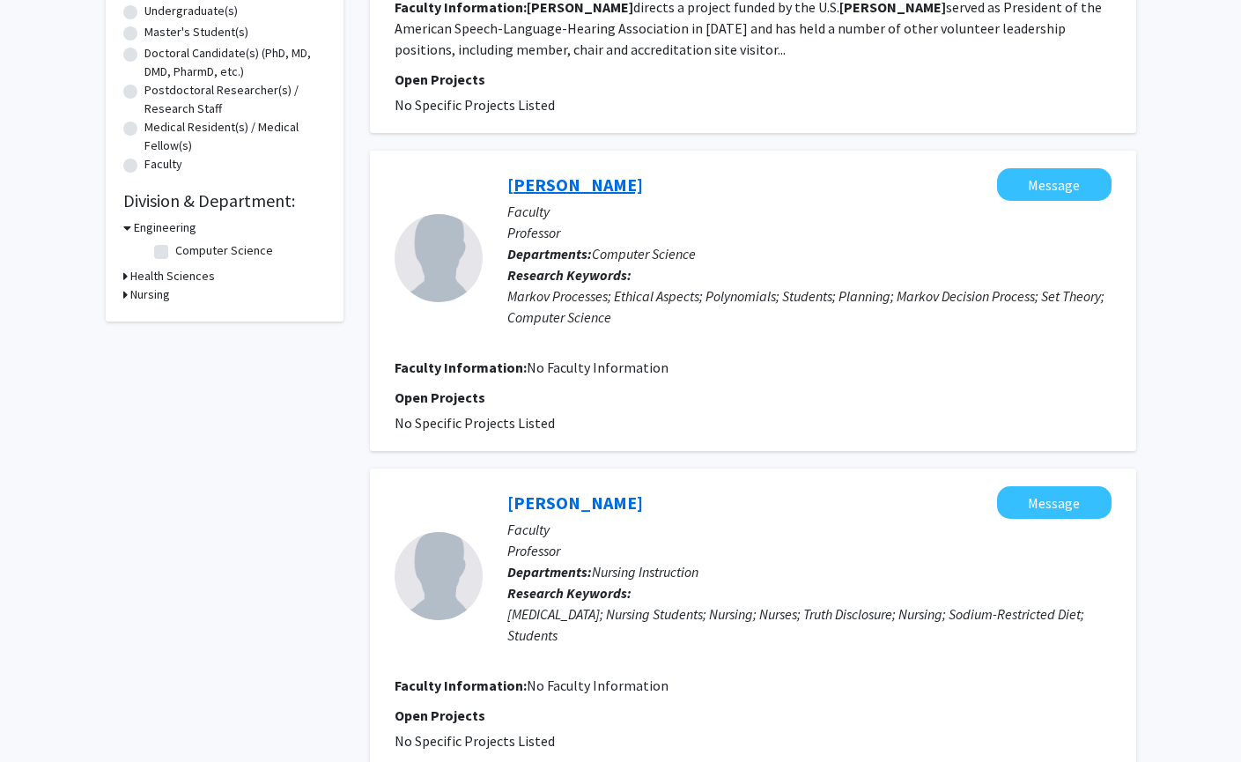 The width and height of the screenshot is (1241, 762). Describe the element at coordinates (191, 11) in the screenshot. I see `label: Undergraduate(s)` at that location.